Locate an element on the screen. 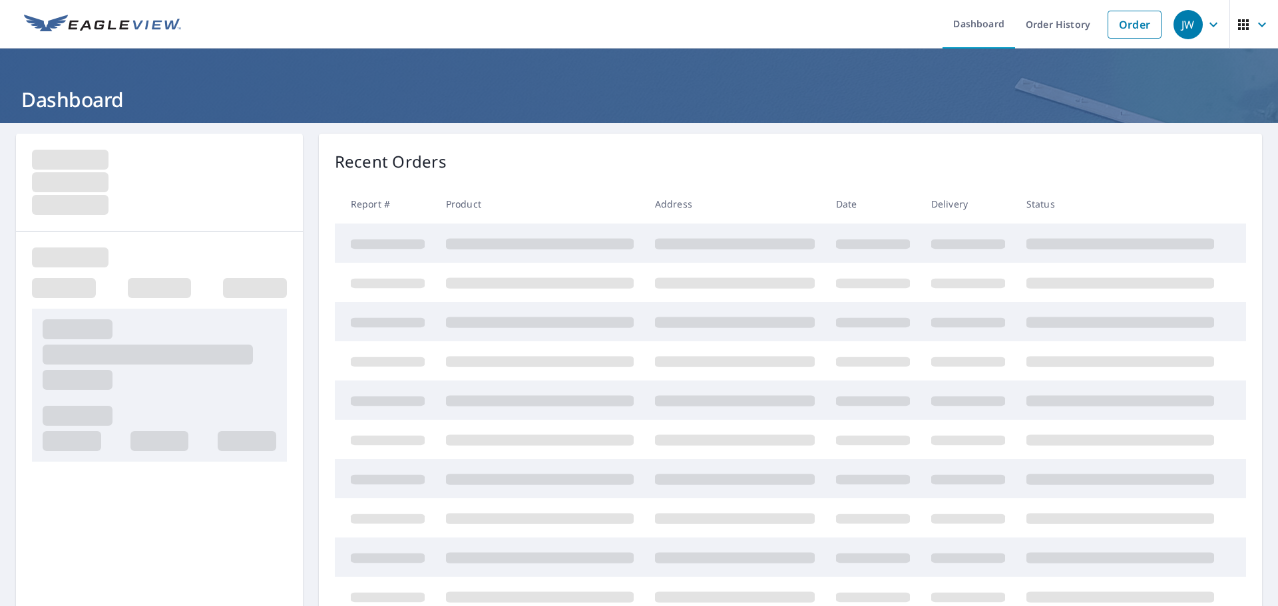  th: Delivery is located at coordinates (968, 204).